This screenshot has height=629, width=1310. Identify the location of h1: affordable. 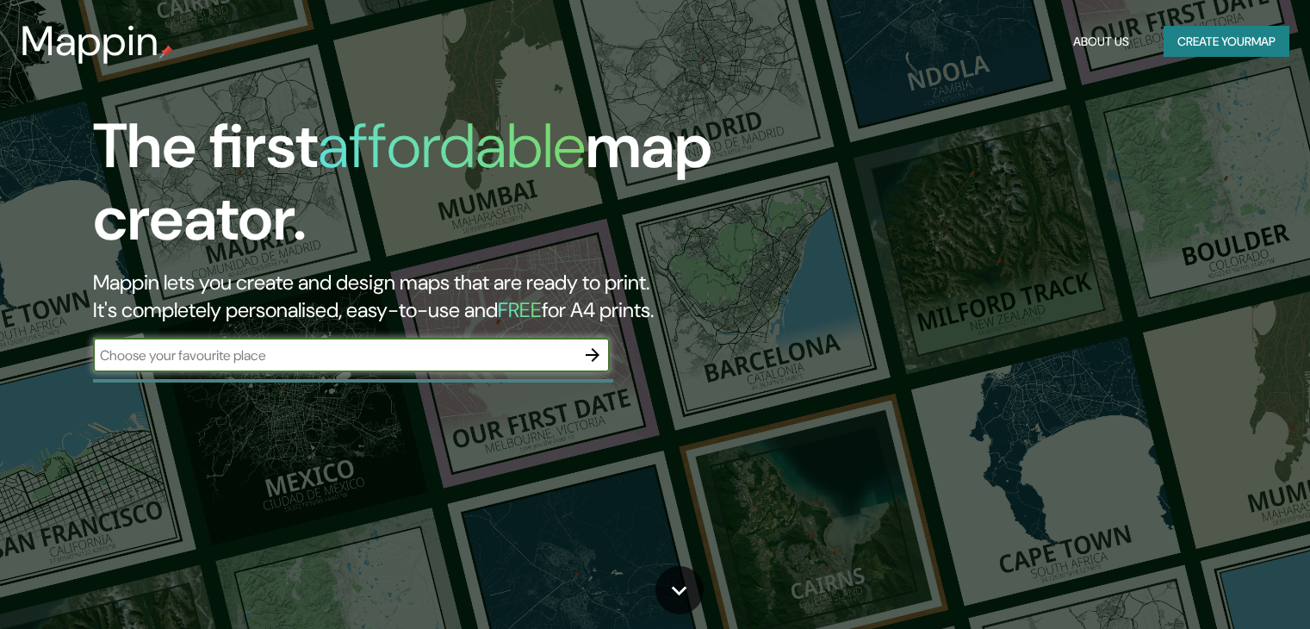
(451, 146).